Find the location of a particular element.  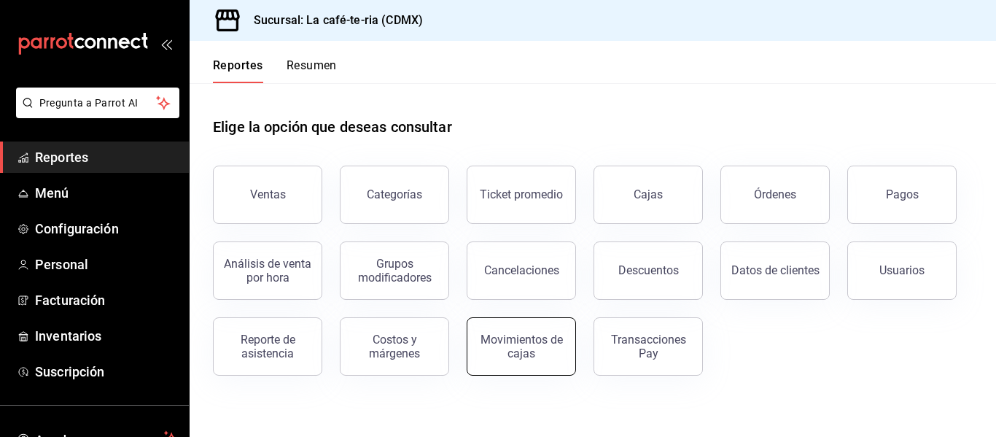

div: Descuentos is located at coordinates (648, 270).